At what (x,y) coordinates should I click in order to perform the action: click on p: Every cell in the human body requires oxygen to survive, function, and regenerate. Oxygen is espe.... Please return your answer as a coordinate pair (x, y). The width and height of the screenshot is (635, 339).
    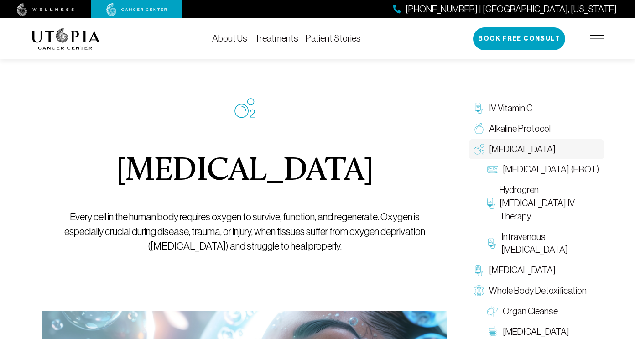
    Looking at the image, I should click on (245, 232).